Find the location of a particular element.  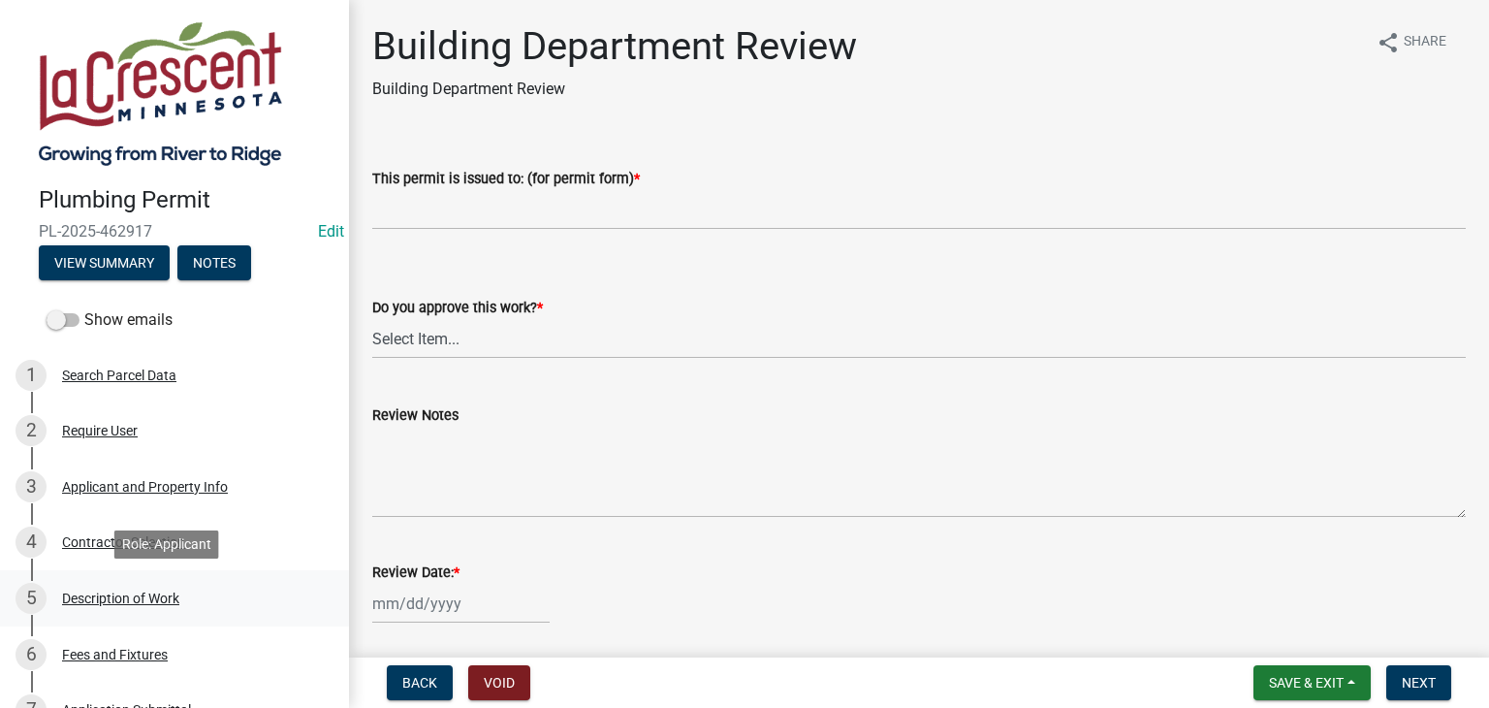

label: This permit is issued to: (for permit form) is located at coordinates (506, 179).